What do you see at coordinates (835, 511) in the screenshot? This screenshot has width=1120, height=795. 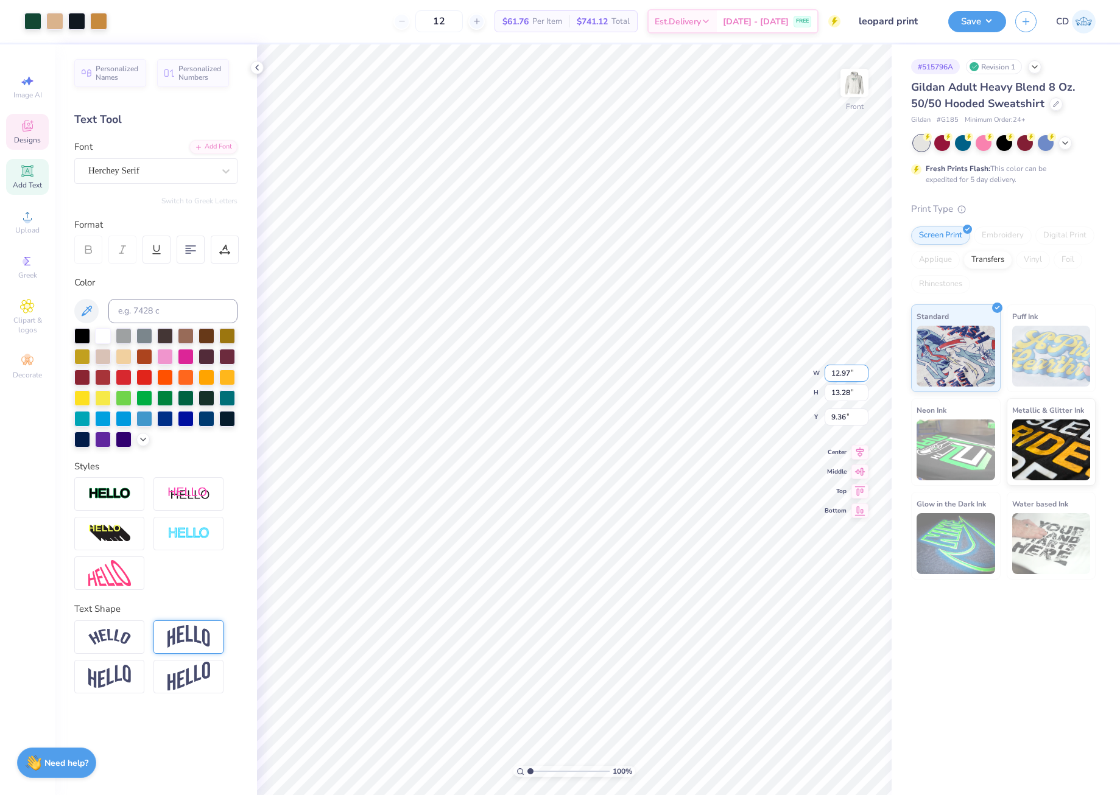 I see `span: Bottom` at bounding box center [835, 511].